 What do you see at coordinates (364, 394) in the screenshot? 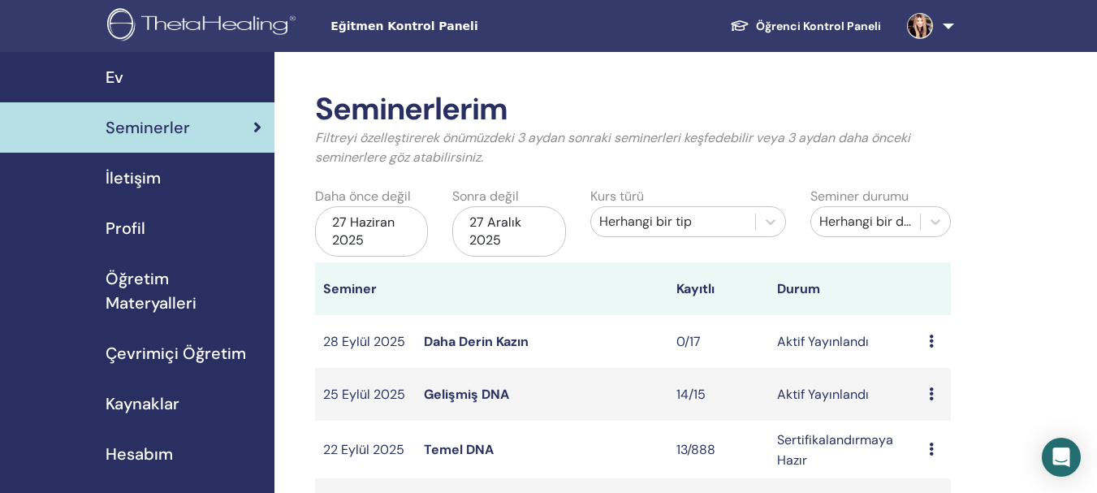
I see `font: 25 Eylül 2025` at bounding box center [364, 394].